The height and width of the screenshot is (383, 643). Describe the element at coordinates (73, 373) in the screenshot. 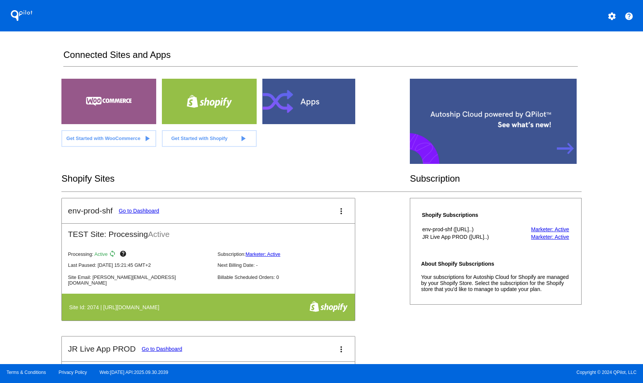

I see `a: Privacy Policy` at that location.